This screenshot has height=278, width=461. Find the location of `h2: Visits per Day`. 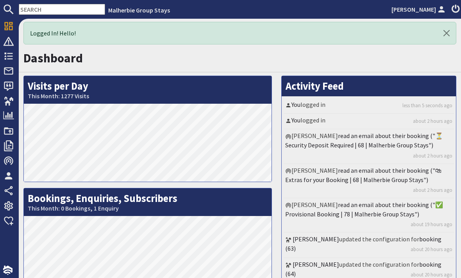

h2: Visits per Day is located at coordinates (148, 90).